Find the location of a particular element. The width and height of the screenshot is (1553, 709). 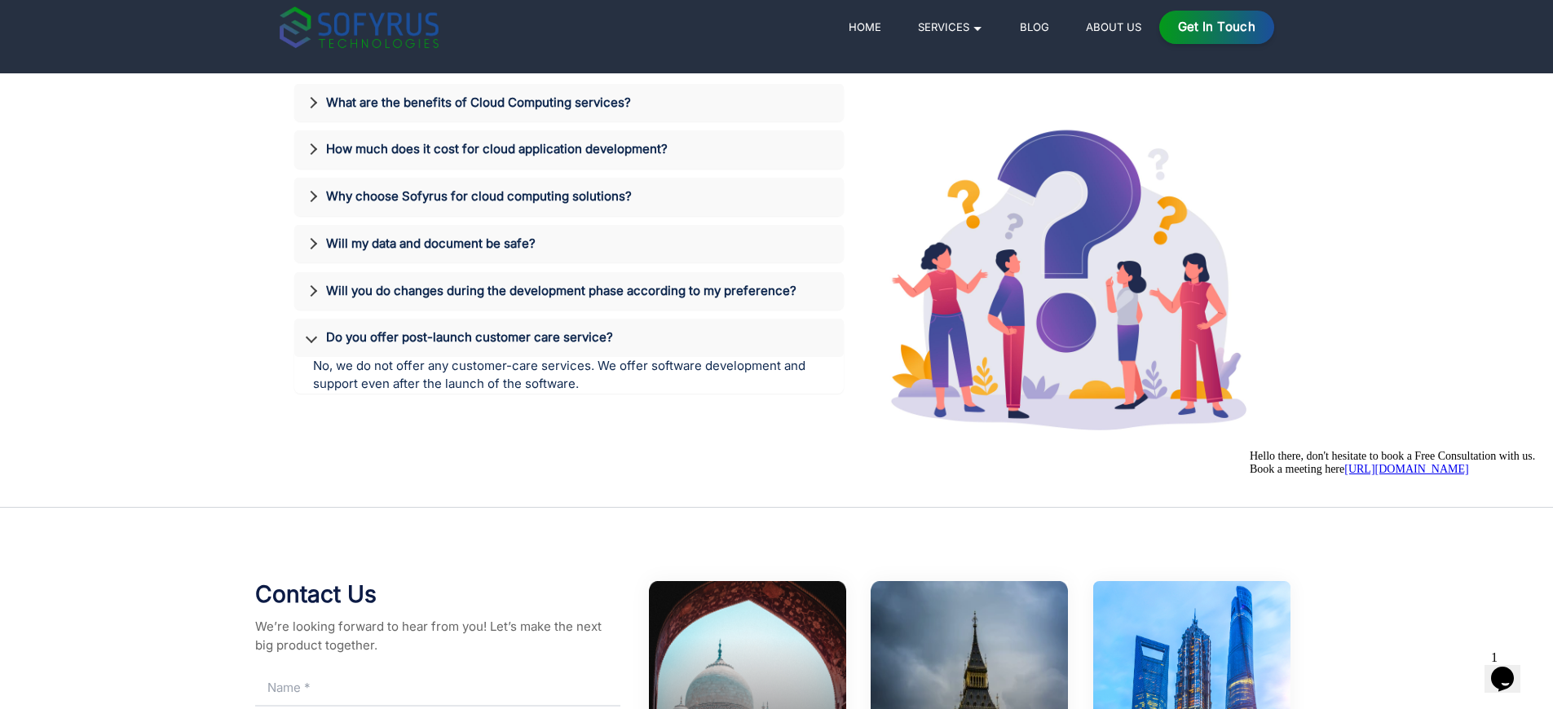

p: No, we do not offer any customer-care services. We offer software development and support even af... is located at coordinates (569, 375).